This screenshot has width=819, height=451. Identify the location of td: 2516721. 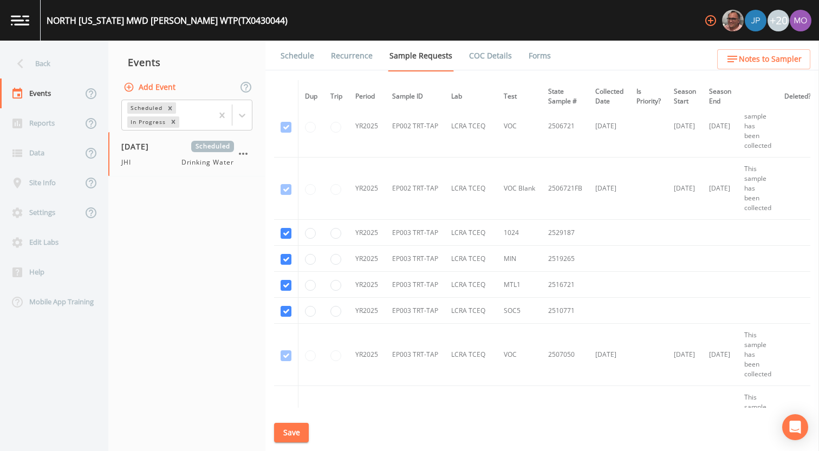
(565, 285).